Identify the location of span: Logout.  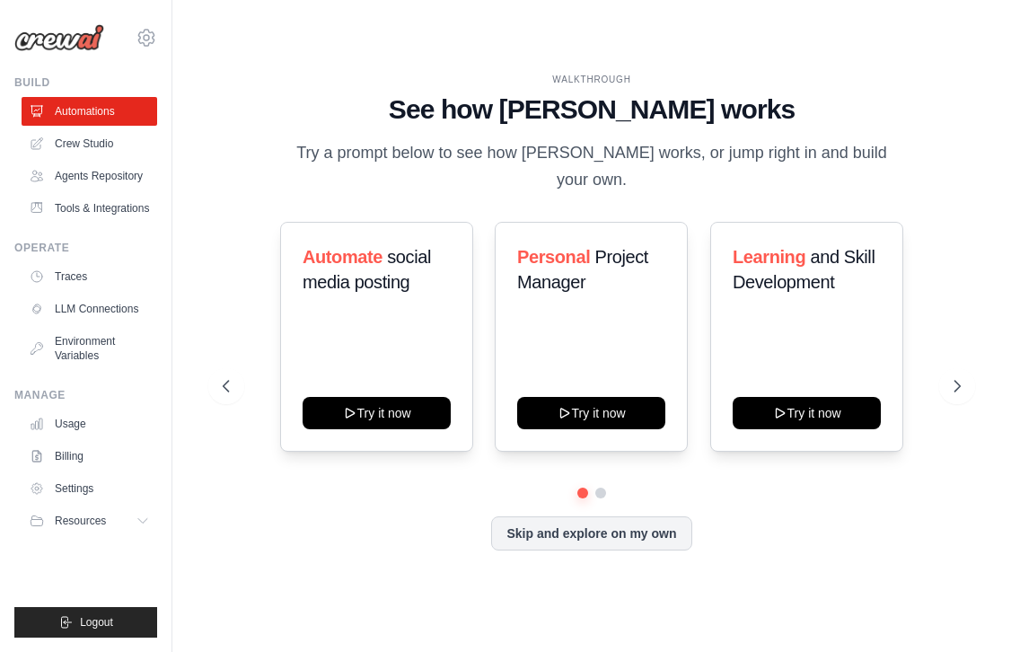
(96, 622).